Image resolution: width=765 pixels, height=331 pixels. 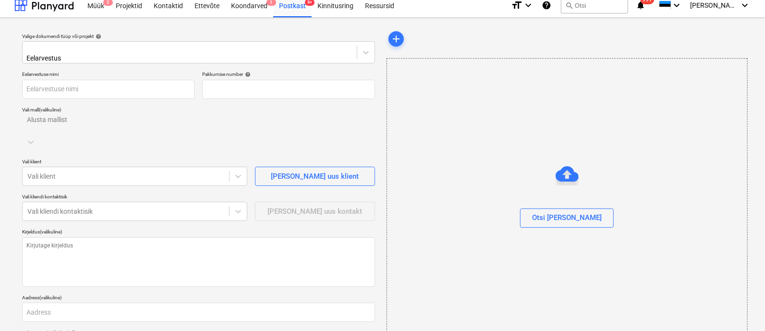 What do you see at coordinates (108, 89) in the screenshot?
I see `input: Eelarvestuse nimi` at bounding box center [108, 89].